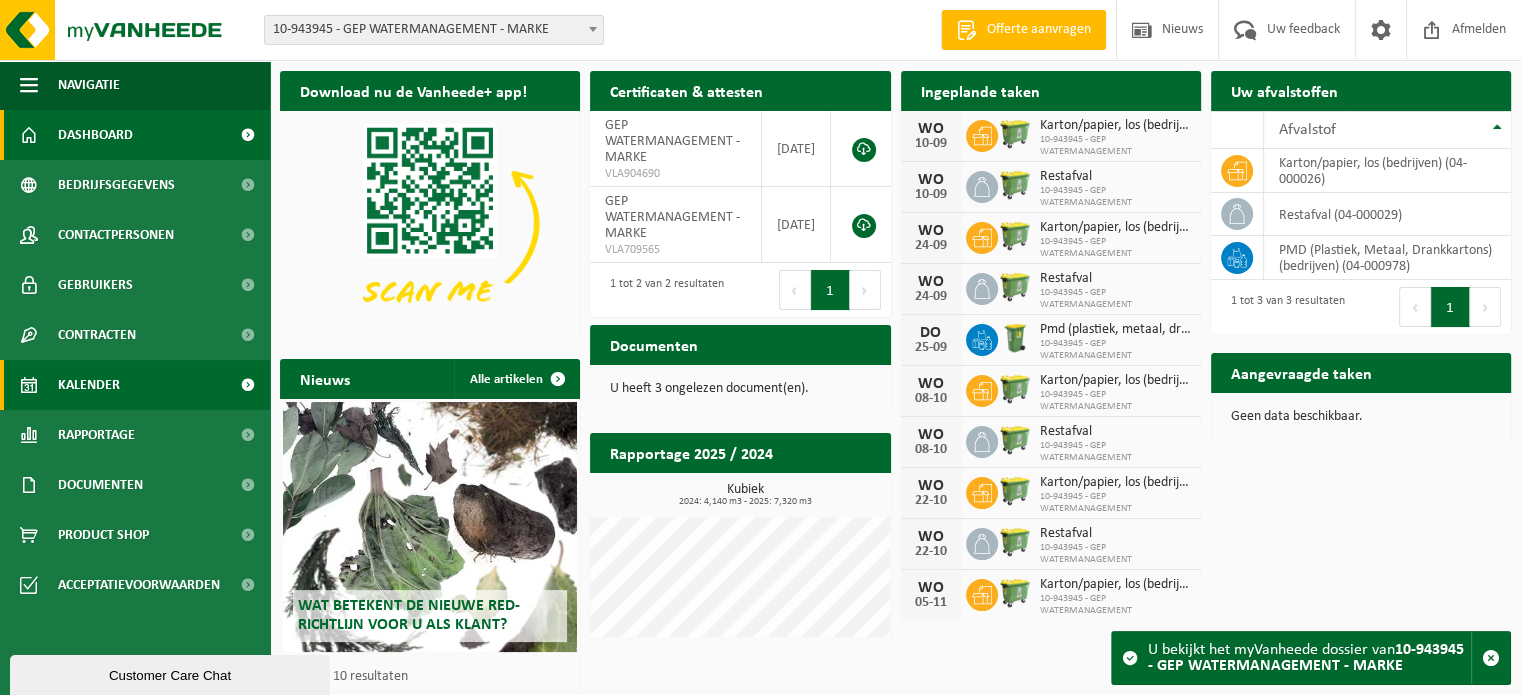  Describe the element at coordinates (931, 348) in the screenshot. I see `div: 25-09` at that location.